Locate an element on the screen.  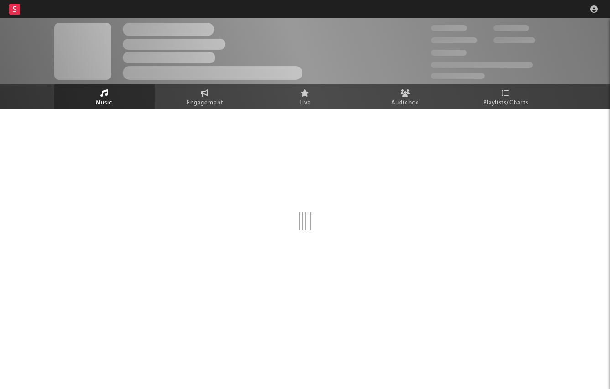
a: Live is located at coordinates (305, 97).